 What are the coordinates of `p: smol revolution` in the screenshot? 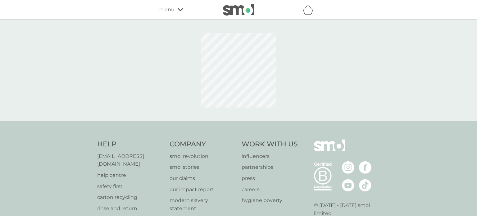 It's located at (203, 156).